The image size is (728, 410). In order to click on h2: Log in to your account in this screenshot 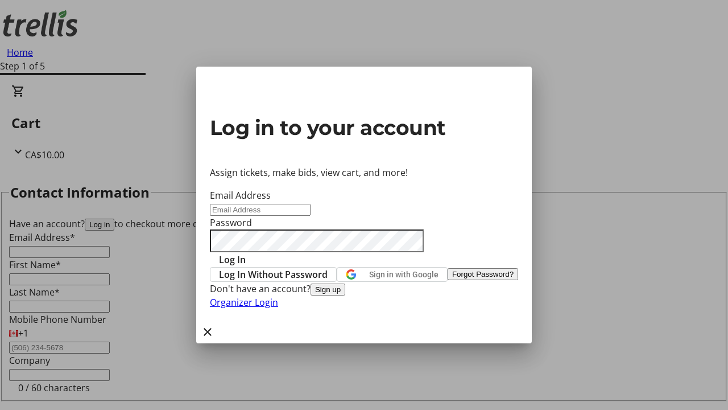, I will do `click(364, 127)`.